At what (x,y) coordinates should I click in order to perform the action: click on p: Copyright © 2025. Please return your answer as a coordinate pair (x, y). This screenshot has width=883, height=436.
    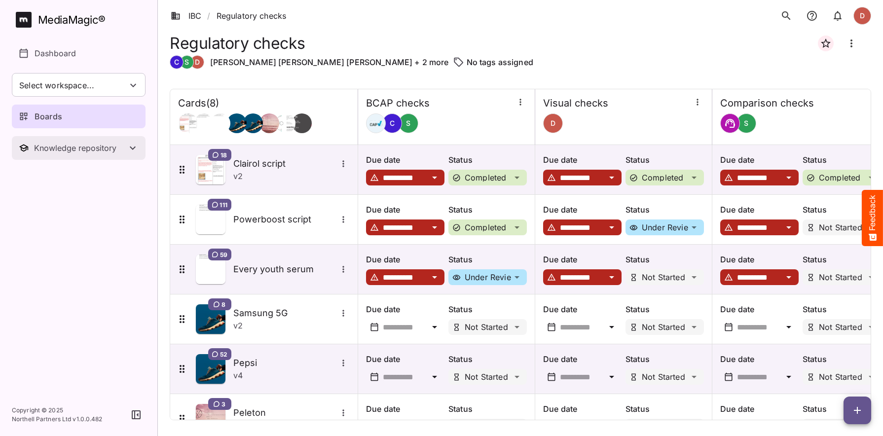
    Looking at the image, I should click on (57, 410).